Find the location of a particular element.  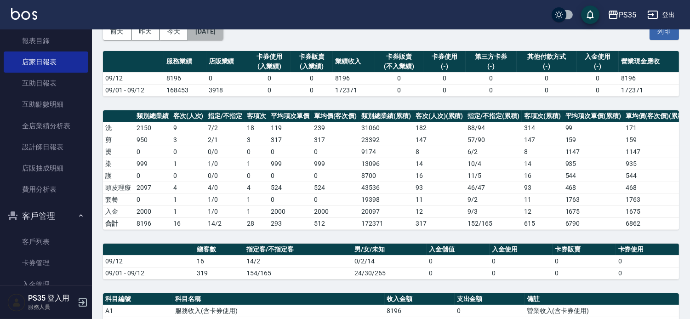

td: 23392 is located at coordinates (386, 140).